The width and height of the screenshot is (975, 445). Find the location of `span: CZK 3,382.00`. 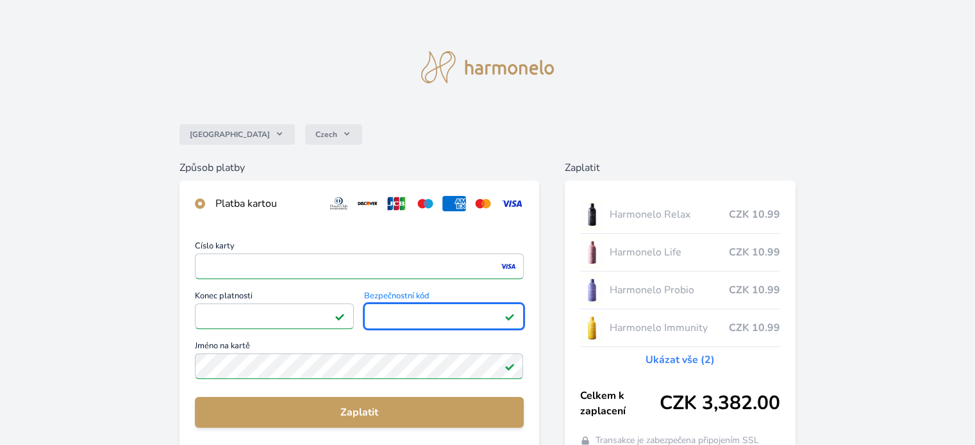

span: CZK 3,382.00 is located at coordinates (720, 404).